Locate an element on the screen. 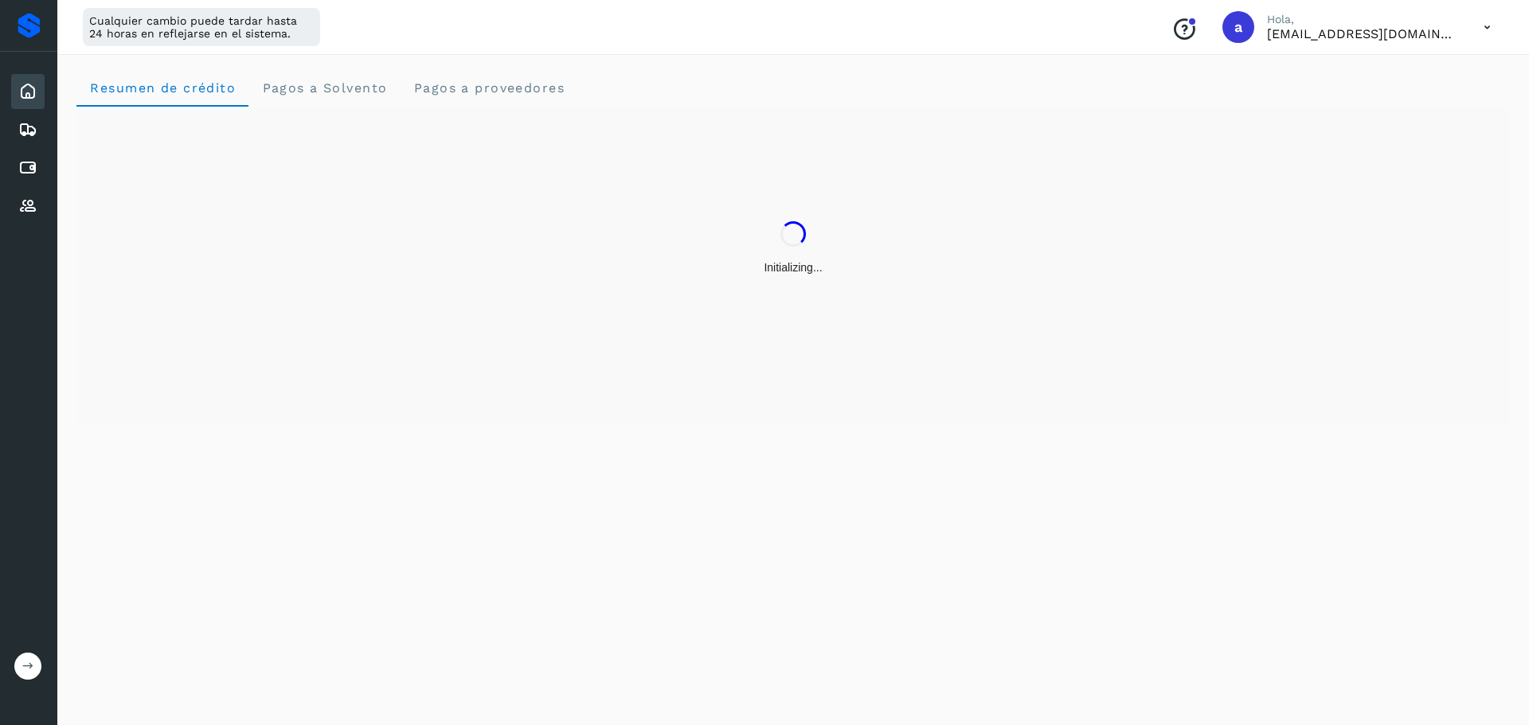 This screenshot has height=725, width=1529. span: Pagos a Solvento is located at coordinates (324, 88).